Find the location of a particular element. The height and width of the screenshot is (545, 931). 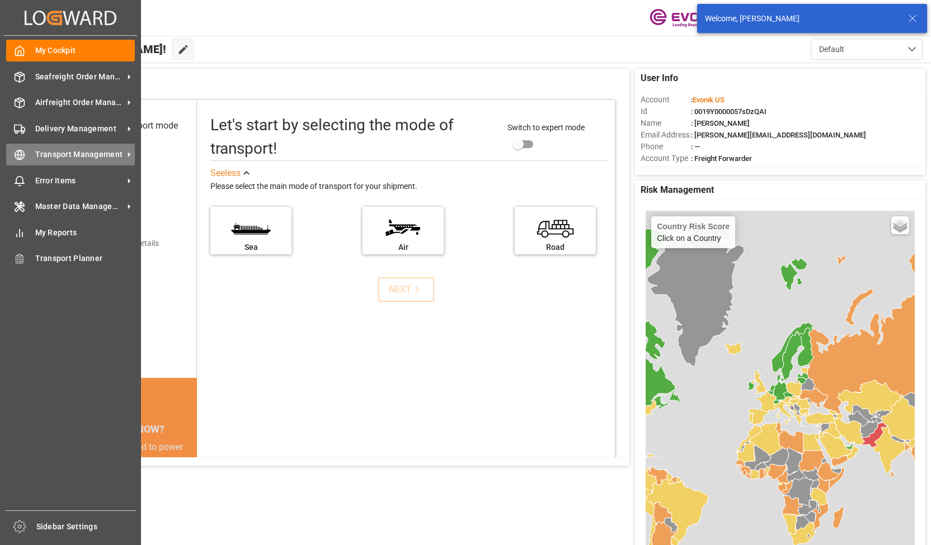

span: Sidebar Settings is located at coordinates (86, 527).